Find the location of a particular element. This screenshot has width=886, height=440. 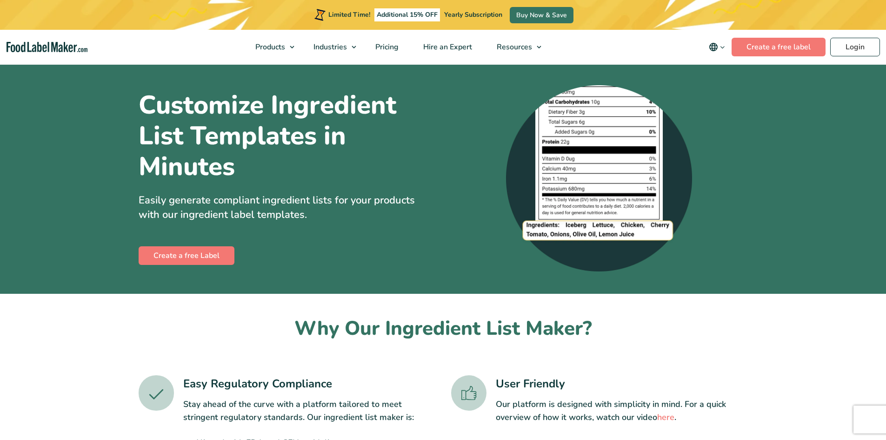

a: Hire an Expert is located at coordinates (447, 47).